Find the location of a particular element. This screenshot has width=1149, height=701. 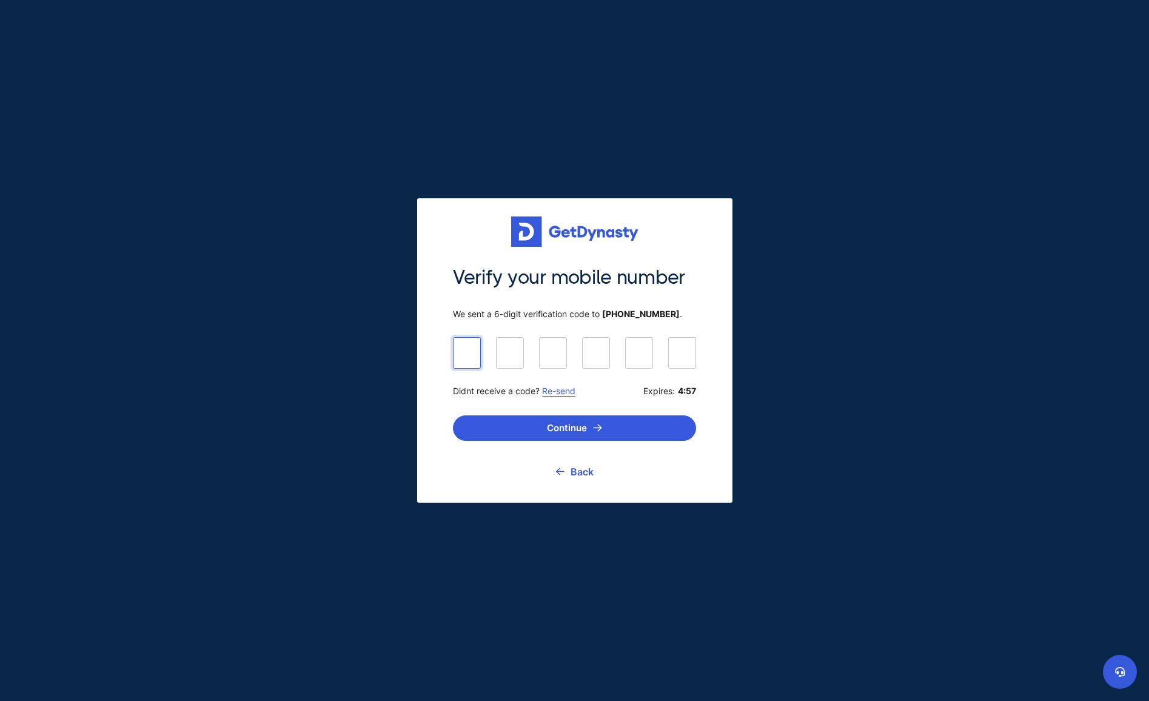

span: We sent a 6-digit verification code to . is located at coordinates (574, 314).